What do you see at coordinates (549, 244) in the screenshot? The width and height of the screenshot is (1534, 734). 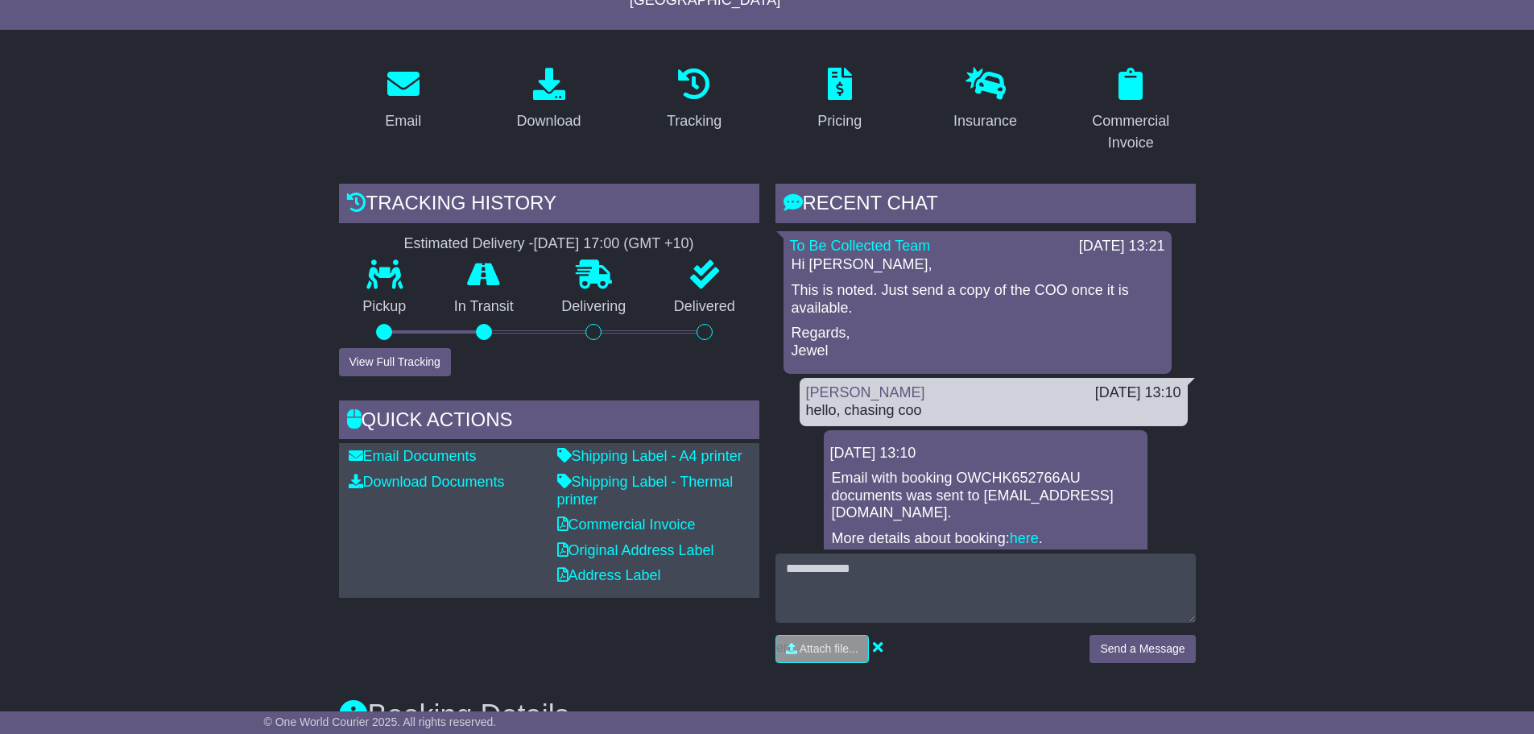 I see `div: Estimated Delivery -` at bounding box center [549, 244].